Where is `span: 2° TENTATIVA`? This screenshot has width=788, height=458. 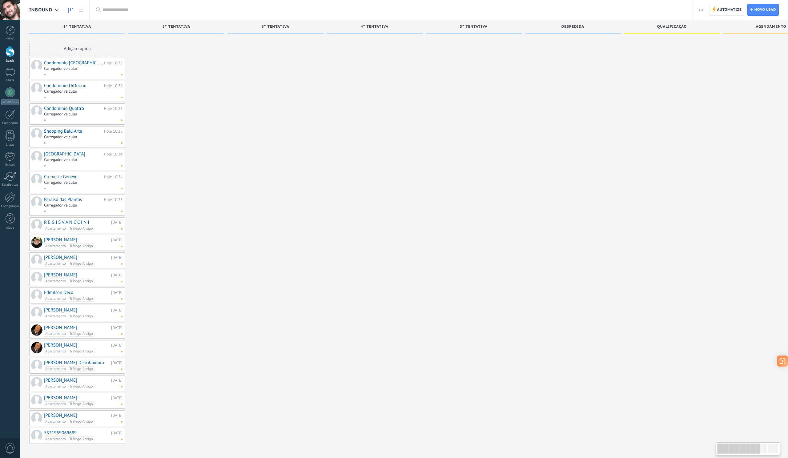 span: 2° TENTATIVA is located at coordinates (176, 27).